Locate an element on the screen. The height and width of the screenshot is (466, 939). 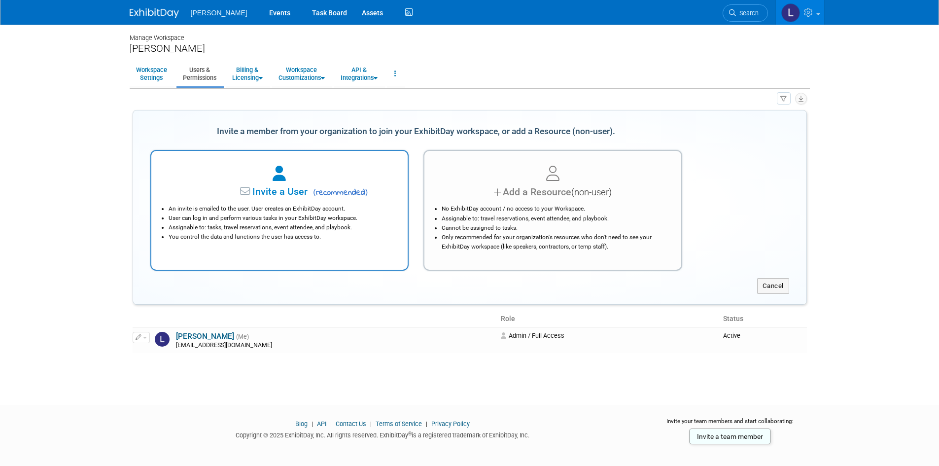
a: Search is located at coordinates (745, 13).